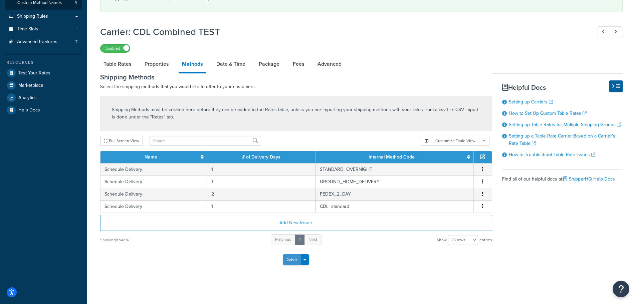 Image resolution: width=636 pixels, height=304 pixels. What do you see at coordinates (296, 113) in the screenshot?
I see `p: Shipping Methods must be created here before they can be added to the Rates table, unless you are...` at bounding box center [296, 113].